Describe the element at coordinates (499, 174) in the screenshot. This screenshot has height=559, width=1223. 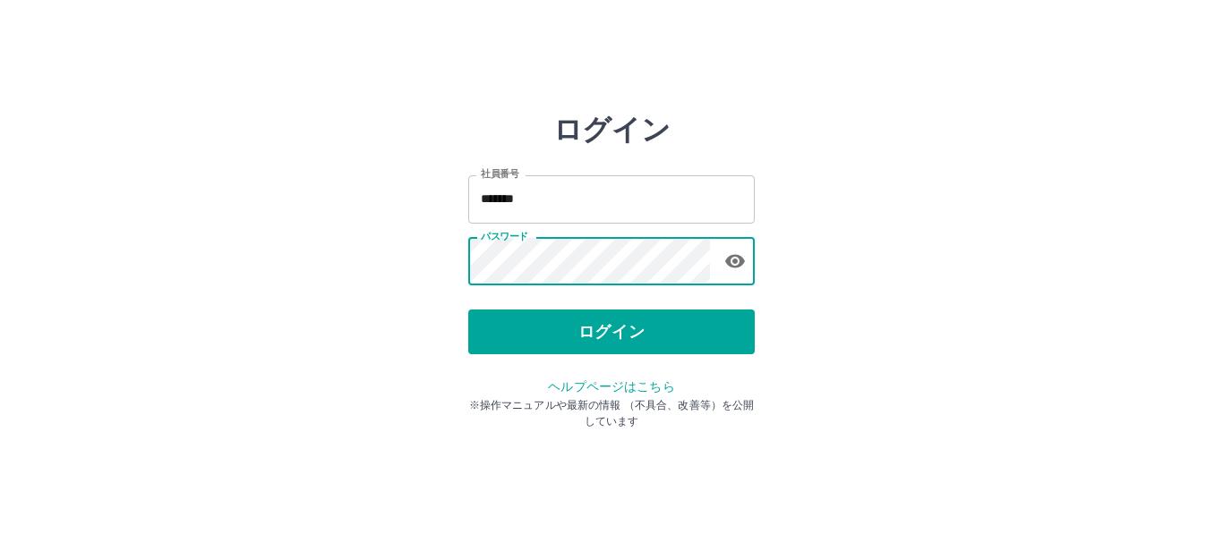
I see `label: 社員番号` at that location.